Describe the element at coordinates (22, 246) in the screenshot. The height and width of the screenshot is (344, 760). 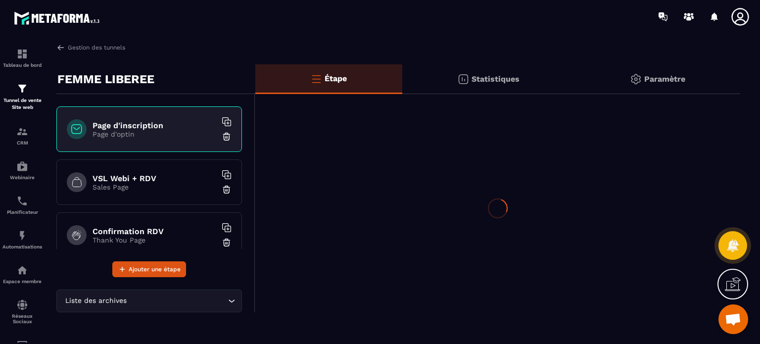
I see `p: Automatisations` at that location.